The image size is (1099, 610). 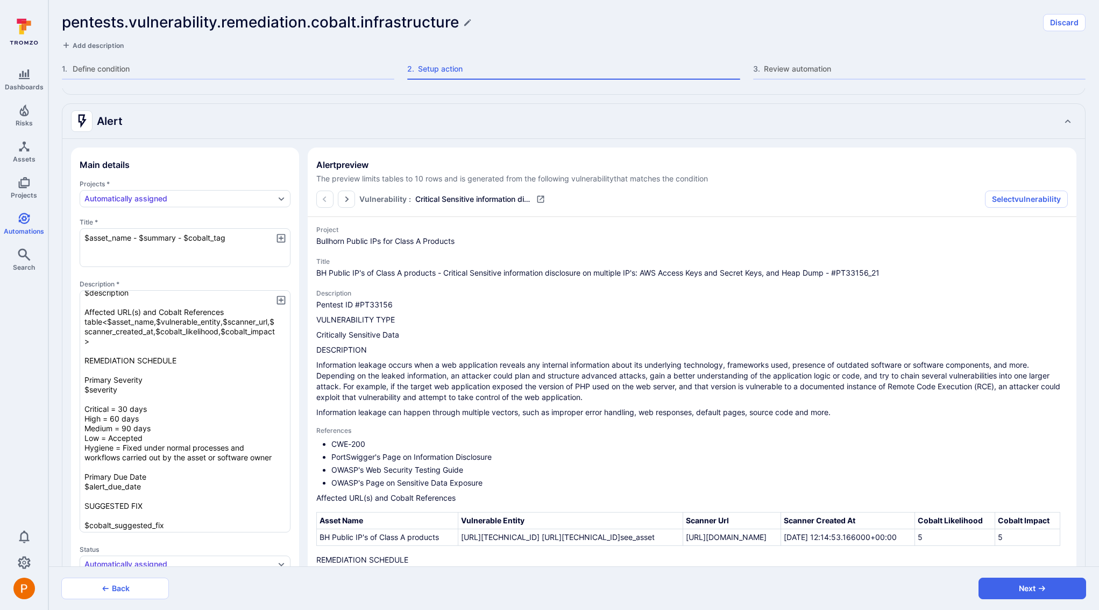 What do you see at coordinates (925, 69) in the screenshot?
I see `span: Review automation` at bounding box center [925, 69].